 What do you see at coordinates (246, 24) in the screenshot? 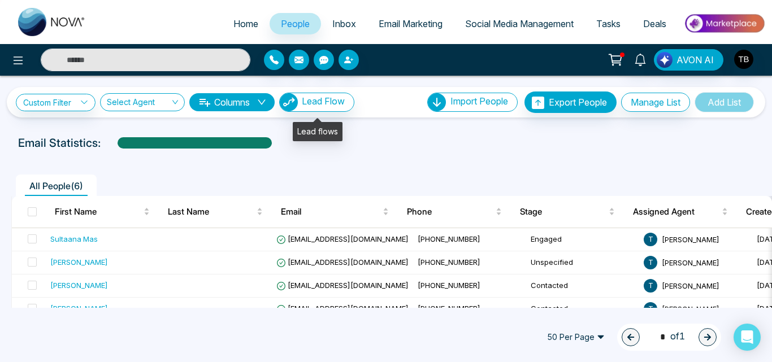
I see `span: Home` at bounding box center [246, 24].